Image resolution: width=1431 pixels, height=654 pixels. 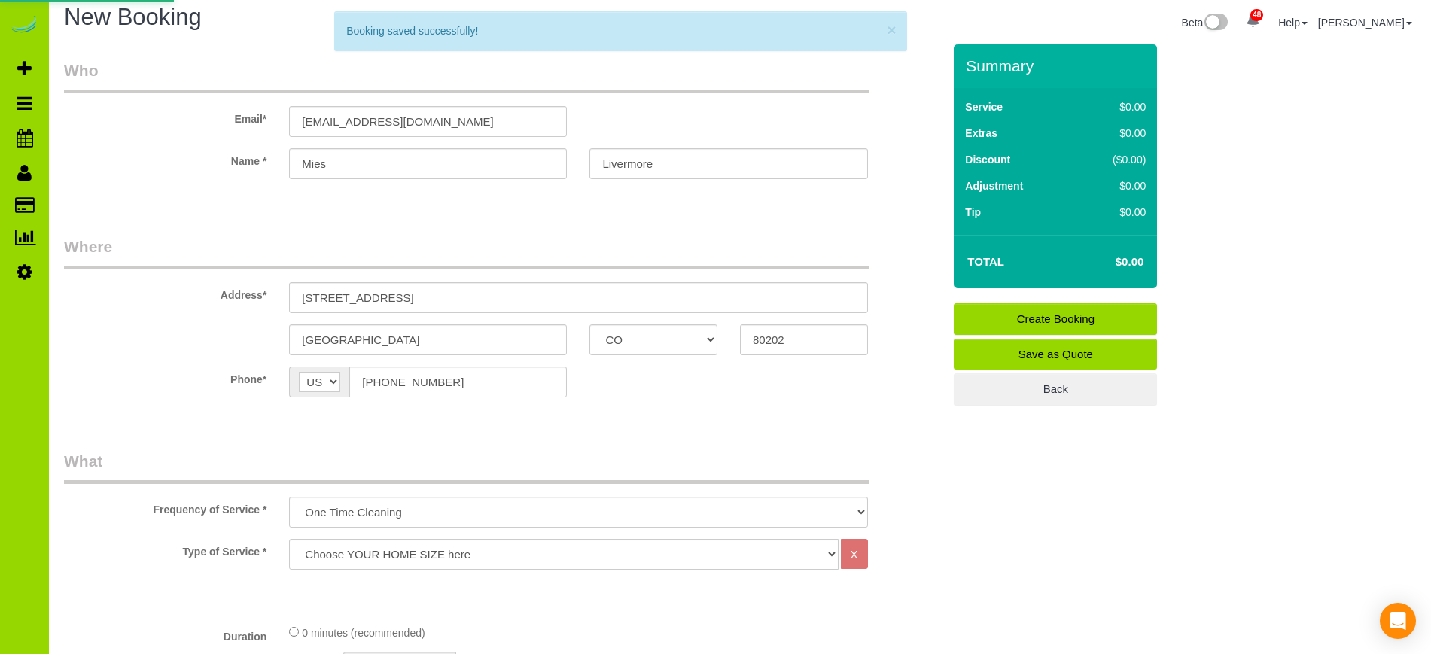 I want to click on label: Tip, so click(x=973, y=212).